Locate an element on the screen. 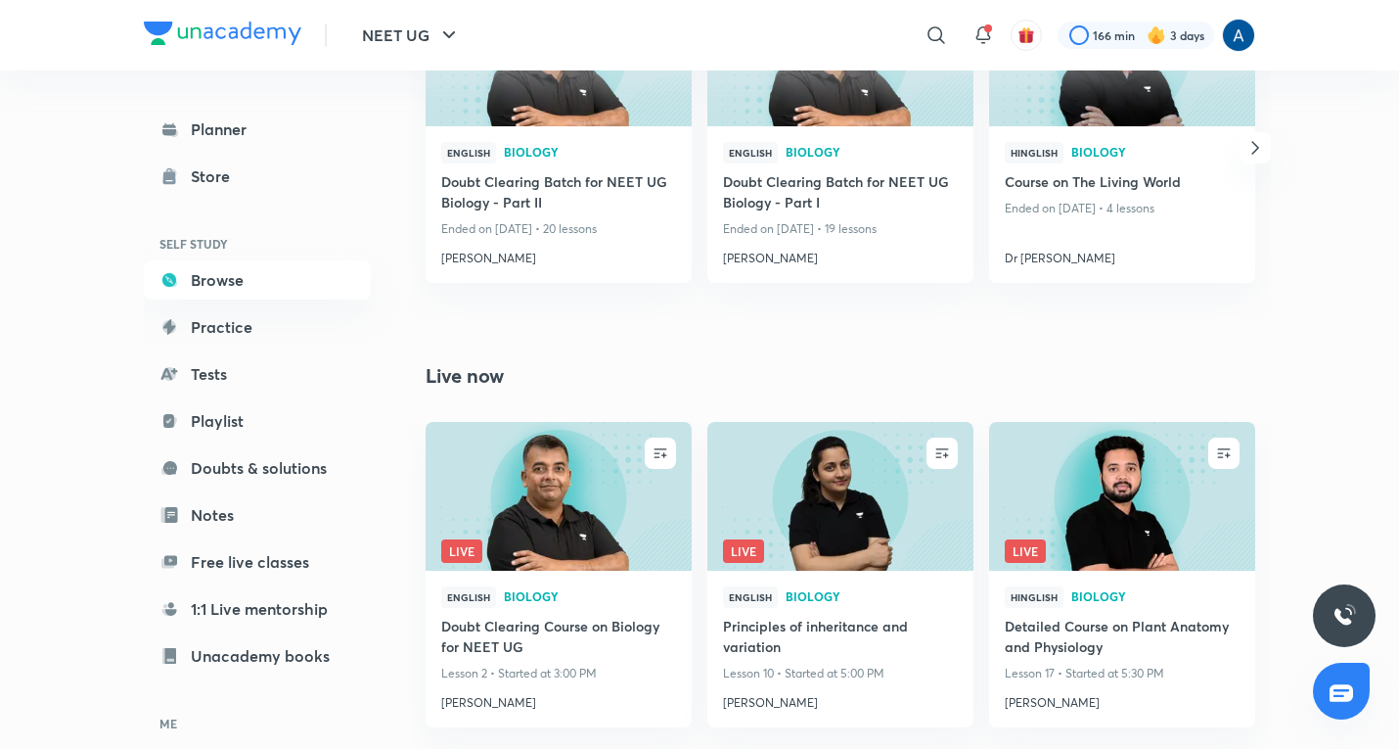  a: Browse is located at coordinates (257, 280).